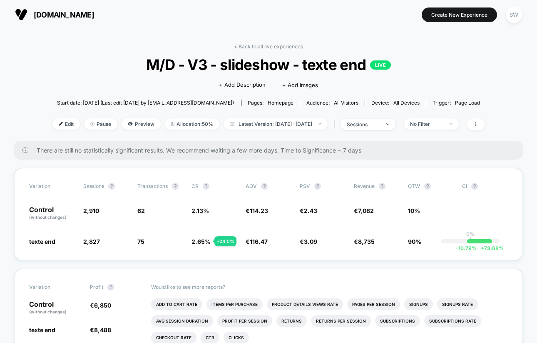 The height and width of the screenshot is (343, 537). Describe the element at coordinates (311, 241) in the screenshot. I see `span: 3.09` at that location.